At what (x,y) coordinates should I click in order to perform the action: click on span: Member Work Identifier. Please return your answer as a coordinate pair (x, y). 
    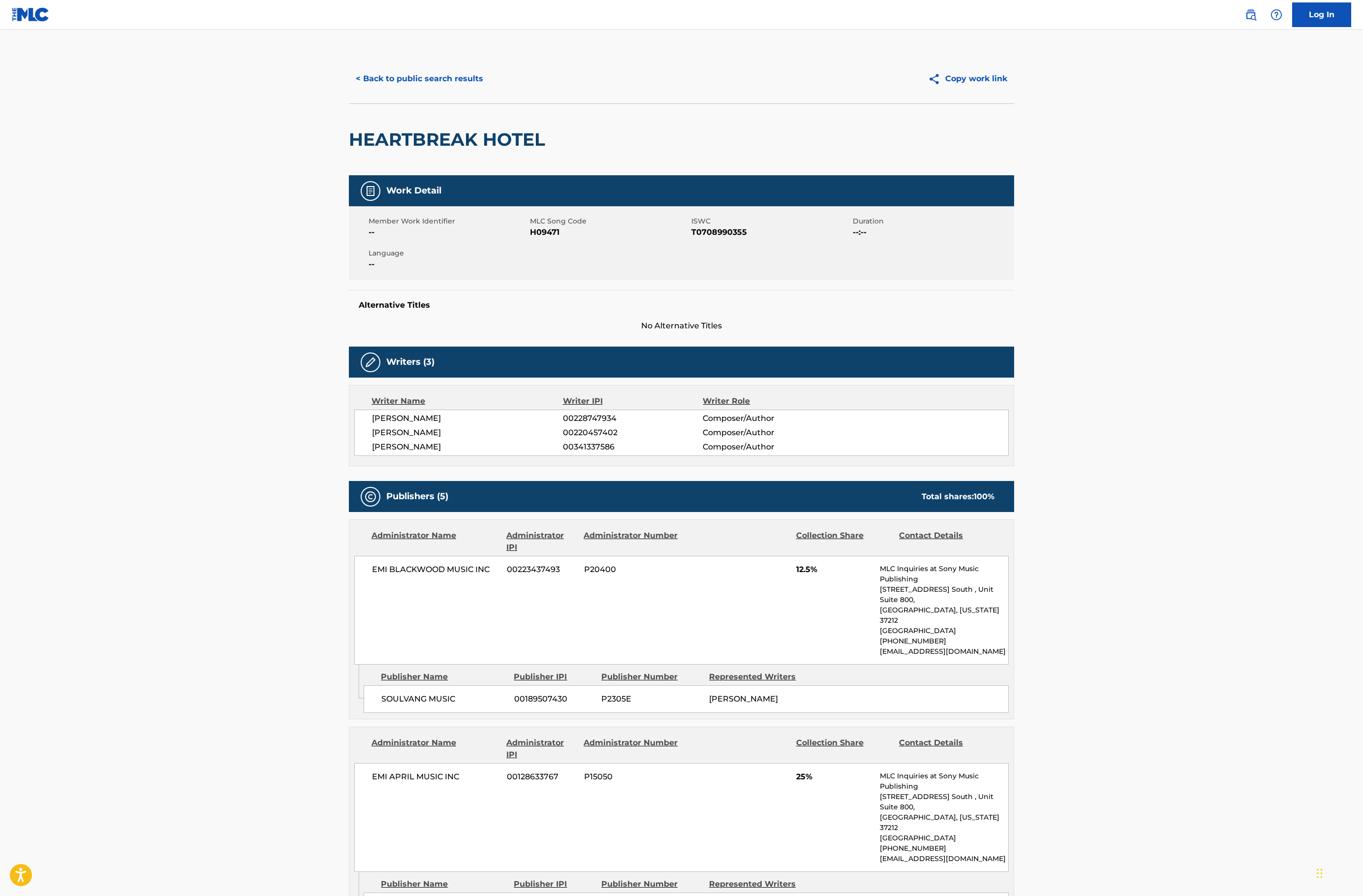
    Looking at the image, I should click on (448, 221).